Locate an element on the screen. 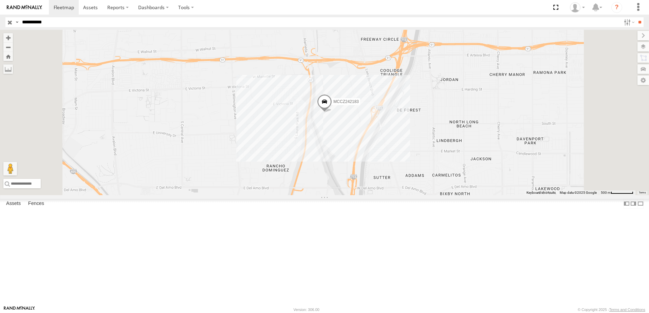 This screenshot has width=649, height=313. a: Visit our Website is located at coordinates (19, 310).